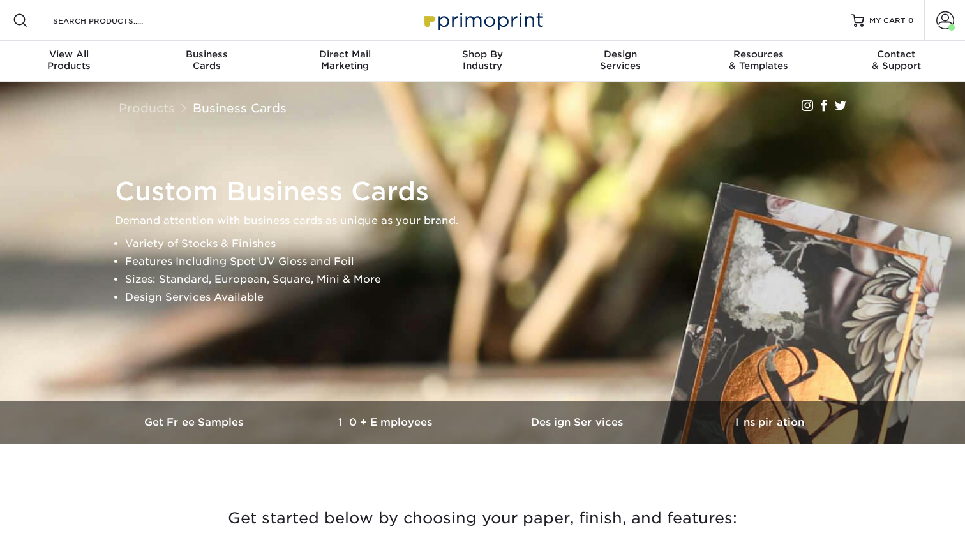 The image size is (965, 547). Describe the element at coordinates (488, 221) in the screenshot. I see `p: Demand attention with business cards as unique as your brand.` at that location.